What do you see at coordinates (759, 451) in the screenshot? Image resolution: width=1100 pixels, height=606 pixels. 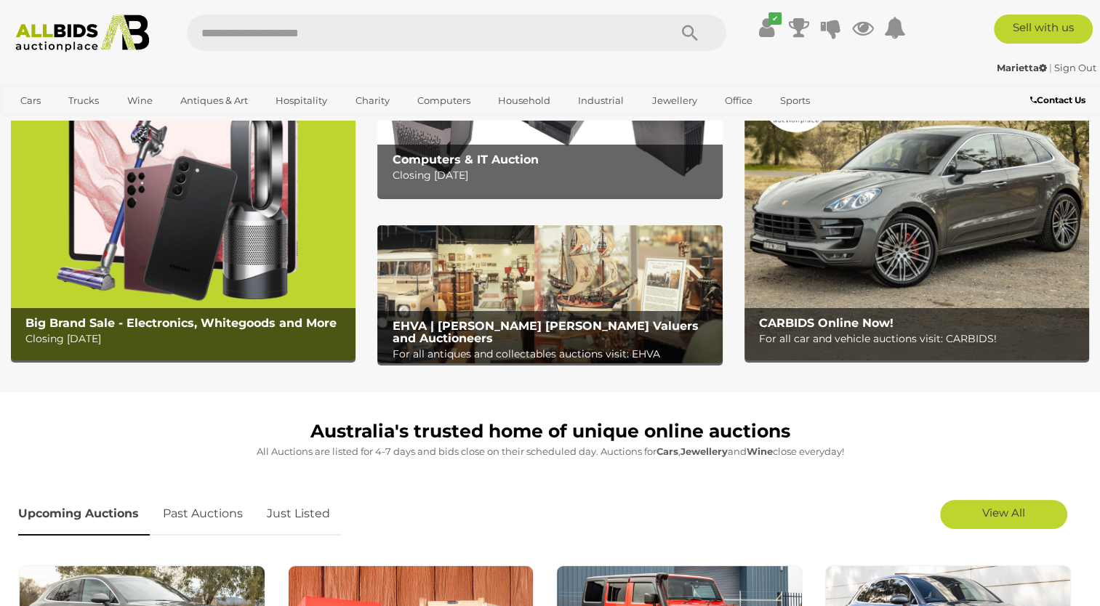 I see `strong: Wine` at bounding box center [759, 451].